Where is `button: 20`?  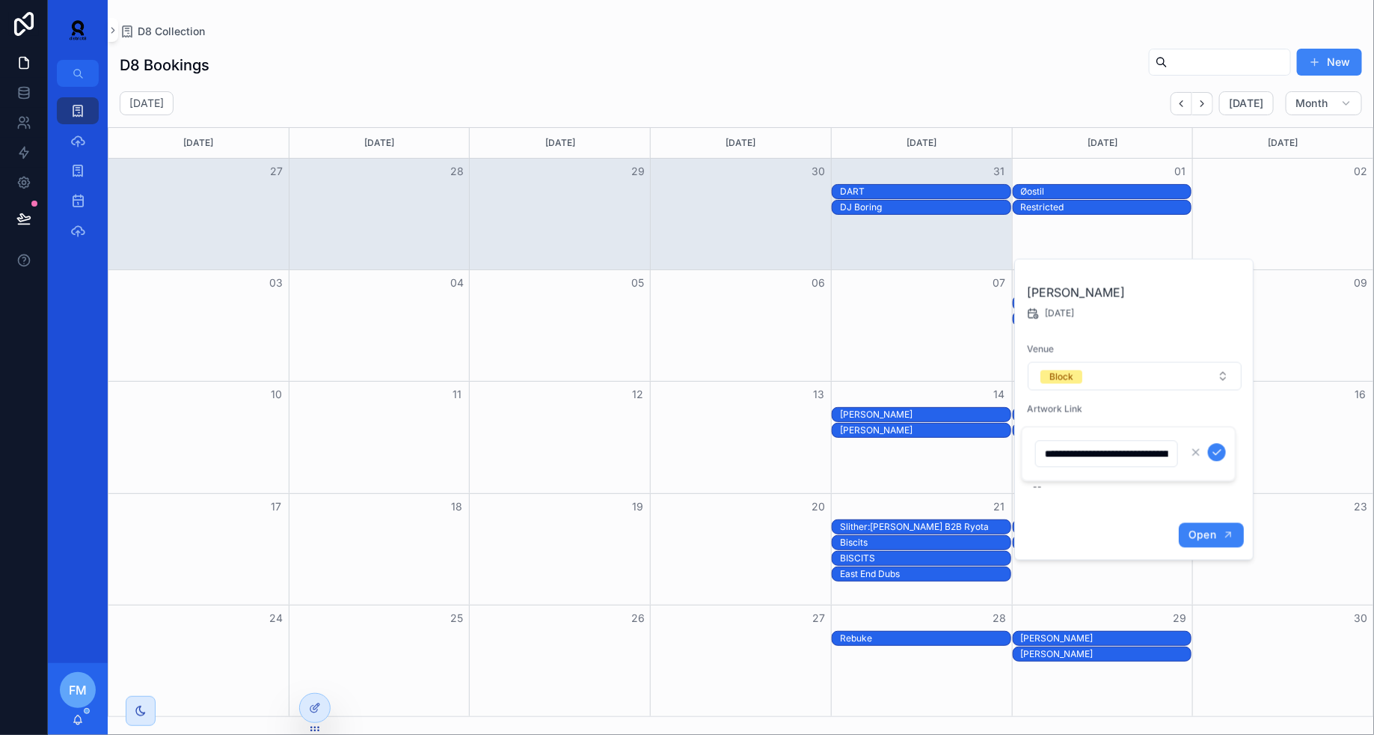 button: 20 is located at coordinates (818, 506).